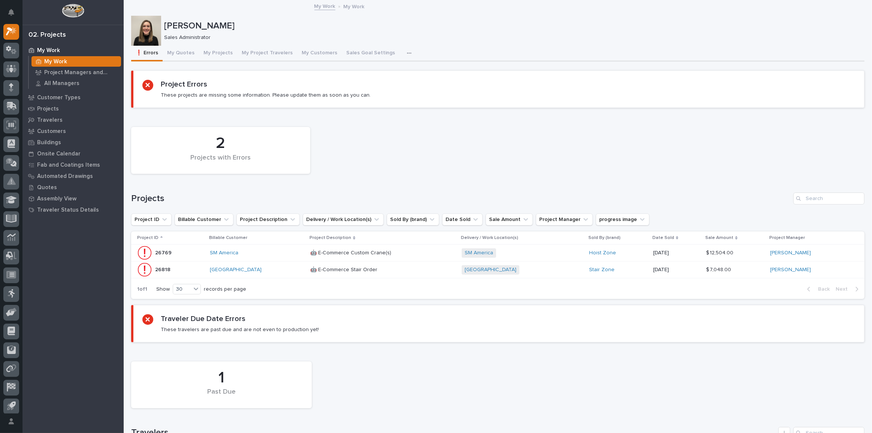 The width and height of the screenshot is (872, 433). What do you see at coordinates (68, 210) in the screenshot?
I see `p: Traveler Status Details` at bounding box center [68, 210].